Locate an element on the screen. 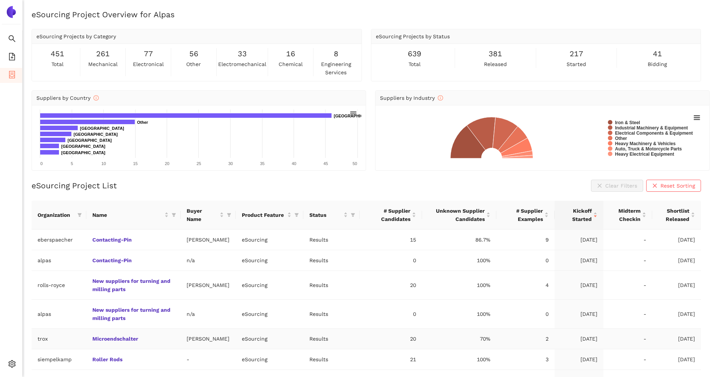 The height and width of the screenshot is (377, 710). td: 3 is located at coordinates (525, 360).